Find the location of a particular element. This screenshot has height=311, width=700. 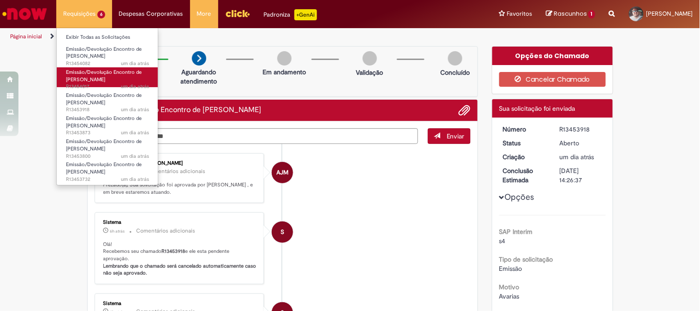

span: R13453732 is located at coordinates (108, 180).